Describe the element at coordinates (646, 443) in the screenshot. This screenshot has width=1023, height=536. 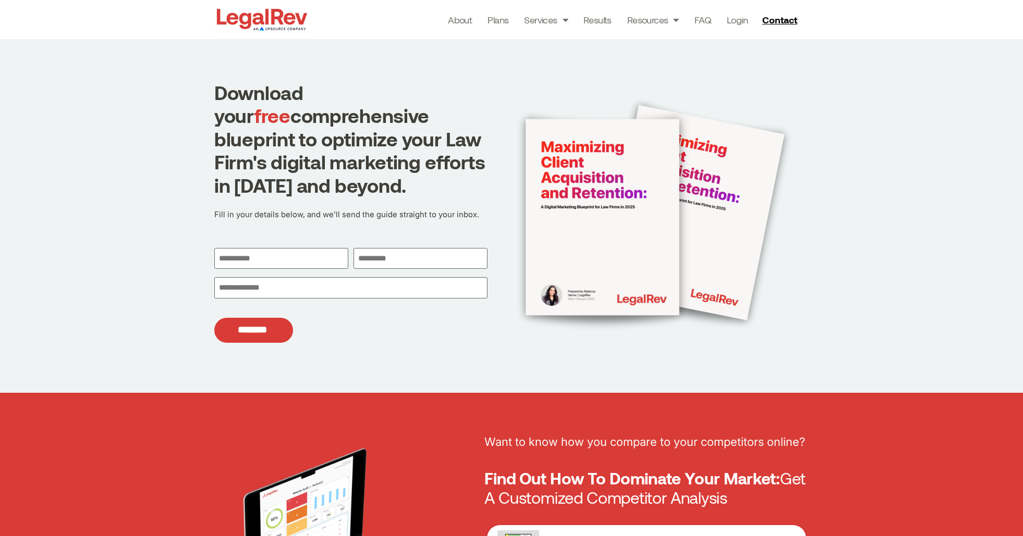
I see `p: Want to know how you compare to your competitors online?` at that location.